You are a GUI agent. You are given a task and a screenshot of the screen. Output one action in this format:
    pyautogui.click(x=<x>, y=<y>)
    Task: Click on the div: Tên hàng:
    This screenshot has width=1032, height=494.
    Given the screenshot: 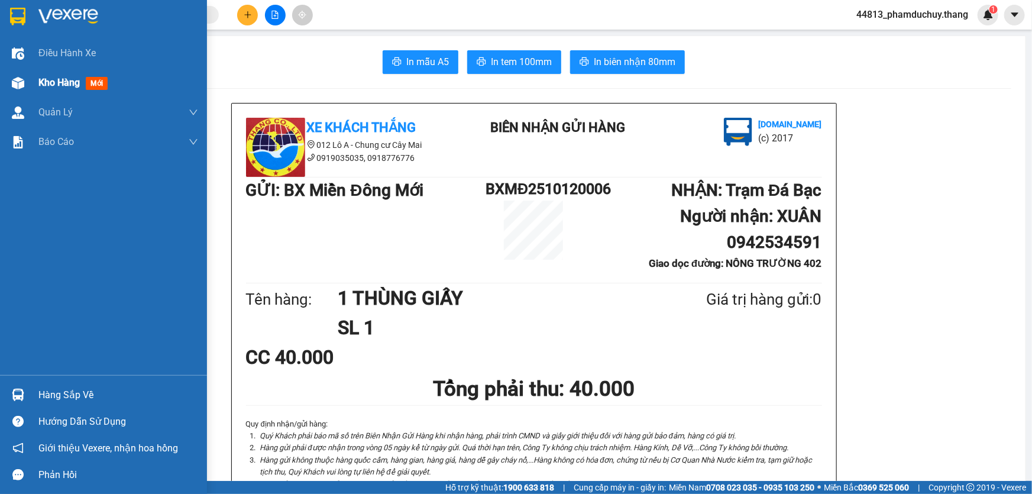 What is the action you would take?
    pyautogui.click(x=292, y=299)
    